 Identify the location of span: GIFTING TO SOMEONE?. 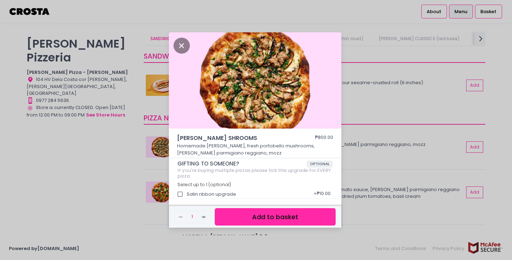
(242, 164).